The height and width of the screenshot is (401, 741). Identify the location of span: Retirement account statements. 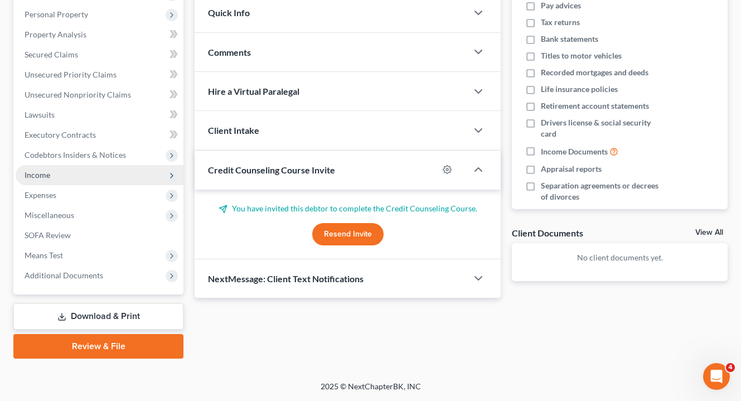
(595, 106).